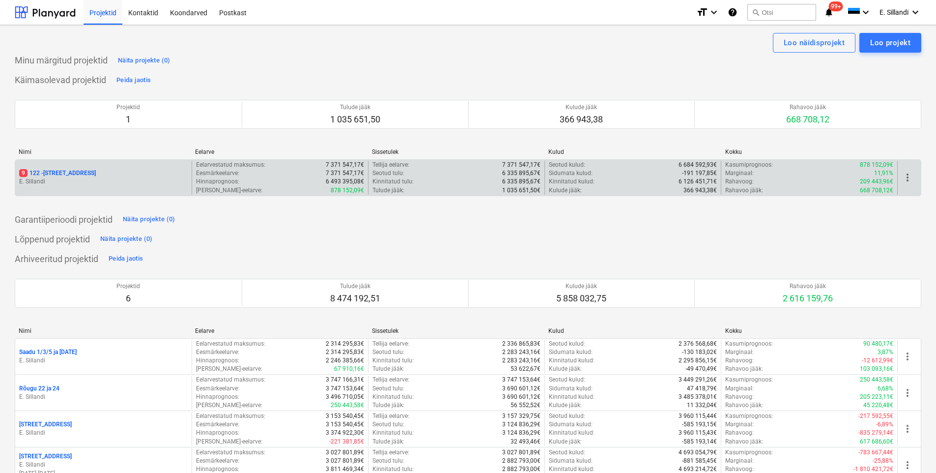  Describe the element at coordinates (891, 43) in the screenshot. I see `button: Loo projekt` at that location.